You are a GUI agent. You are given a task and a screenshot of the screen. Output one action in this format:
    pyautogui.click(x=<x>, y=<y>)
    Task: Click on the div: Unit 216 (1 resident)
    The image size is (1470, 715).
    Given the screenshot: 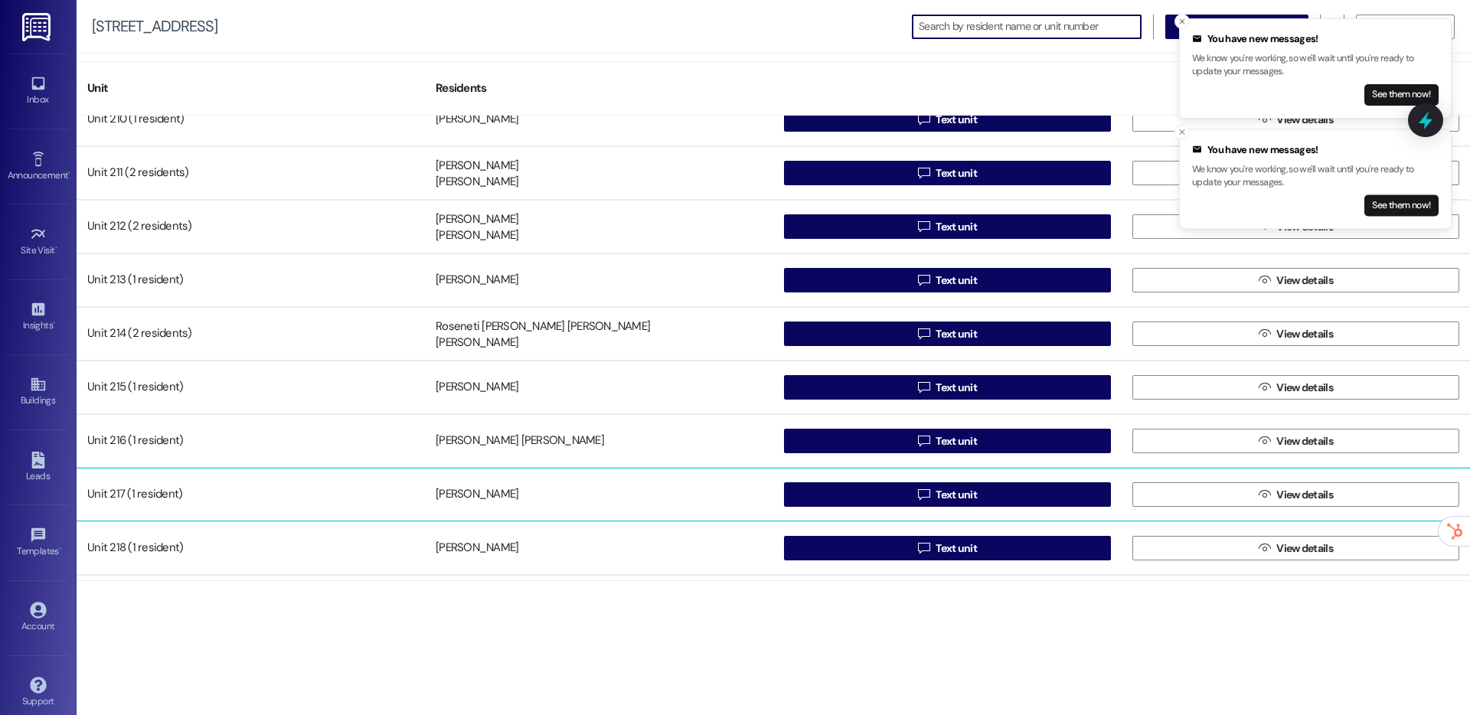 What is the action you would take?
    pyautogui.click(x=250, y=441)
    